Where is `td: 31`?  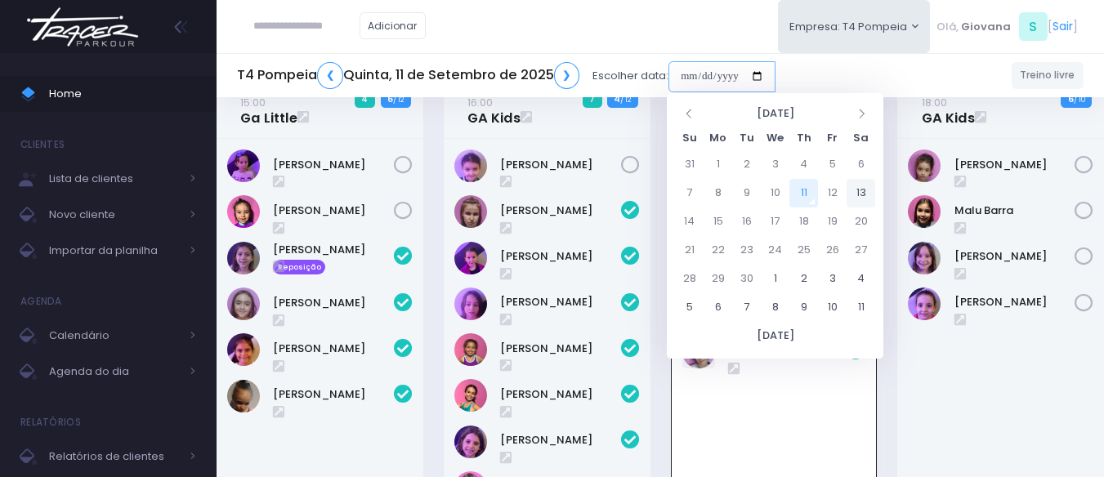
td: 31 is located at coordinates (689, 164).